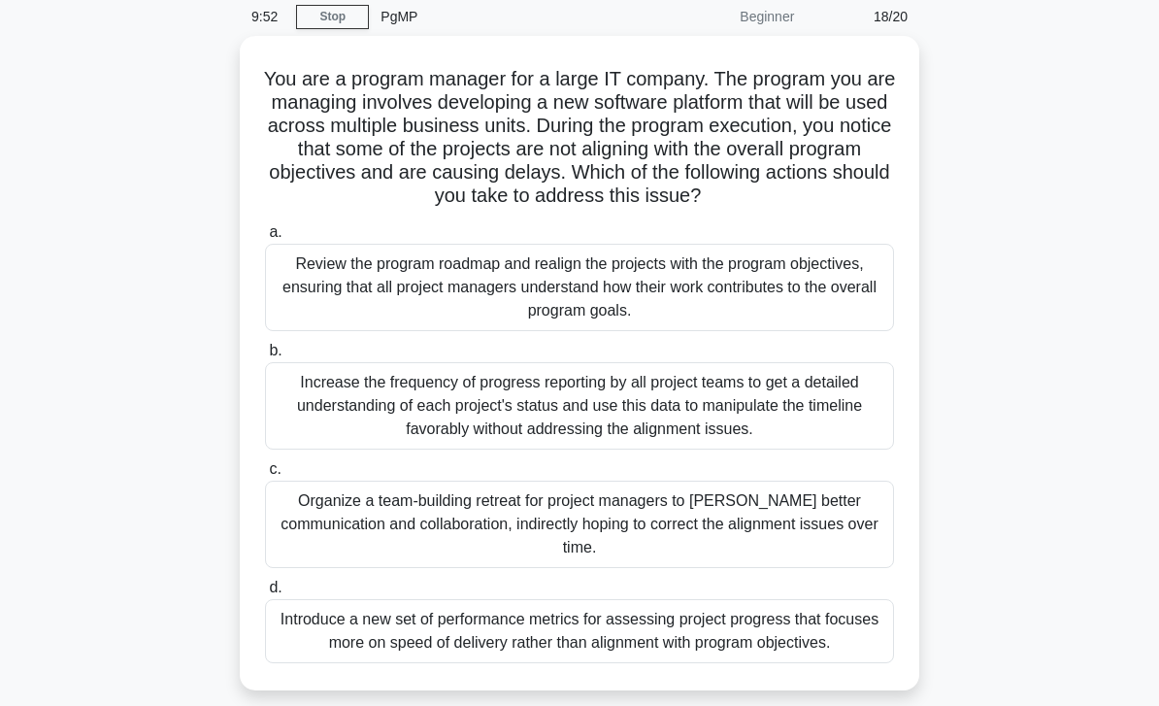  Describe the element at coordinates (579, 631) in the screenshot. I see `div: Introduce a new set of performance metrics for assessing project progress that focuses more on sp...` at that location.